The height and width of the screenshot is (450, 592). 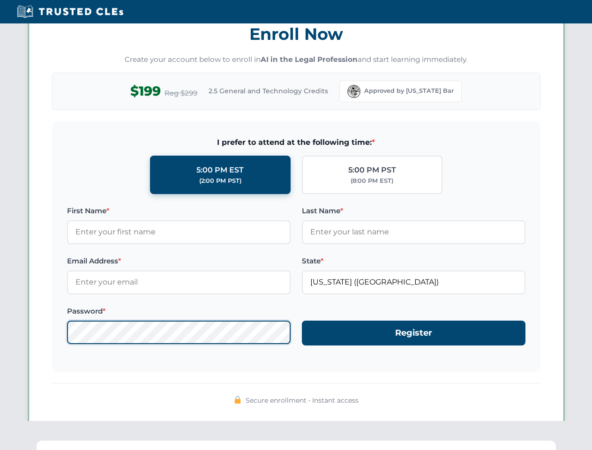 I want to click on span: 2.5 General and Technology Credits, so click(x=268, y=91).